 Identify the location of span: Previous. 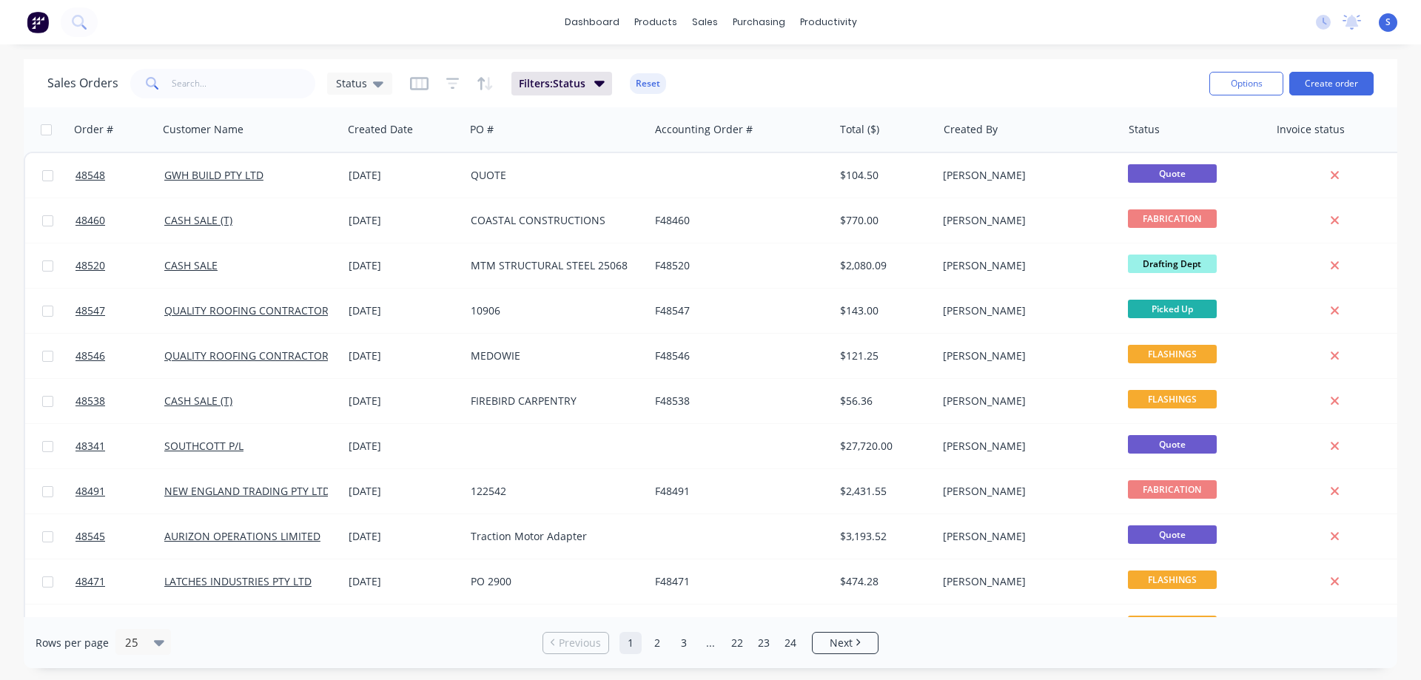
(580, 643).